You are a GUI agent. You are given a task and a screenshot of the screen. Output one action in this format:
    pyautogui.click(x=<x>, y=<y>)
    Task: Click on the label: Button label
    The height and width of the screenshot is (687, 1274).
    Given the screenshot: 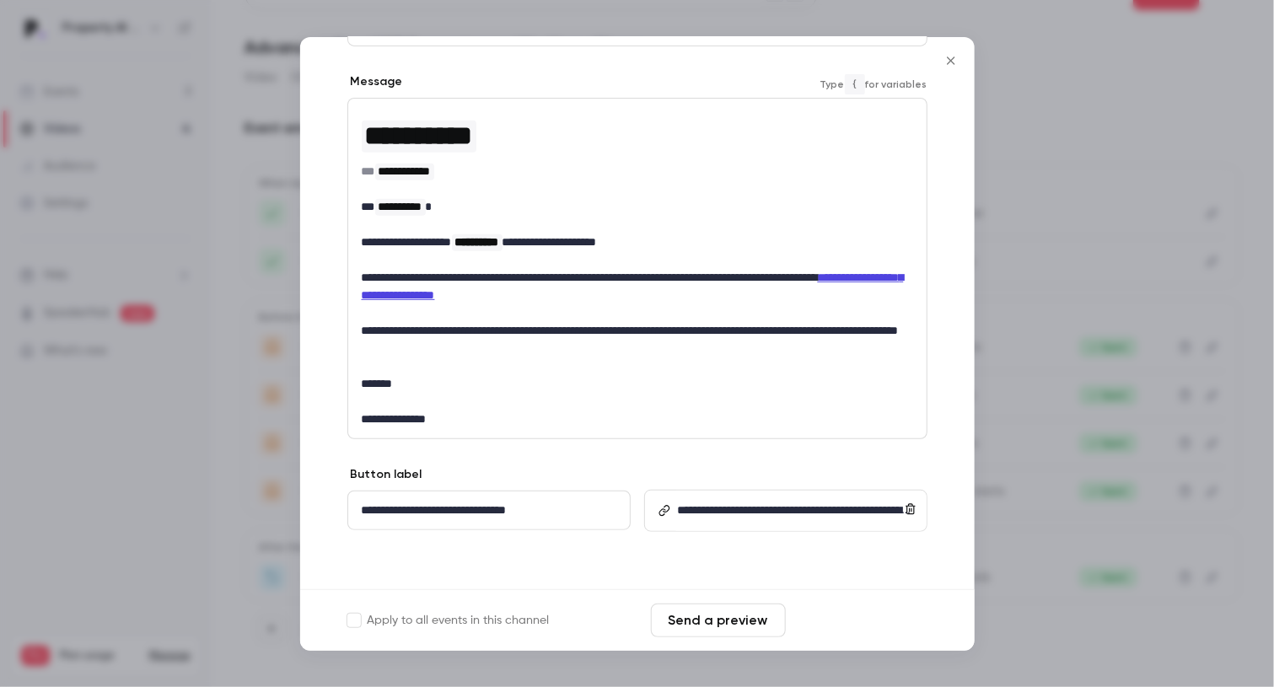 What is the action you would take?
    pyautogui.click(x=384, y=475)
    